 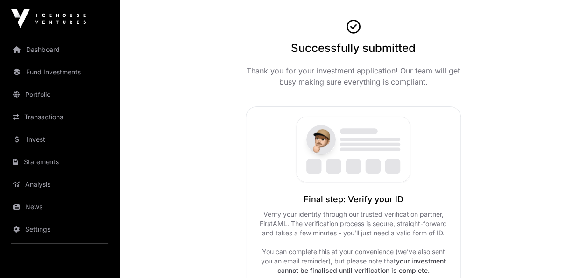 What do you see at coordinates (353, 199) in the screenshot?
I see `h2: Final step: Verify your ID` at bounding box center [353, 199].